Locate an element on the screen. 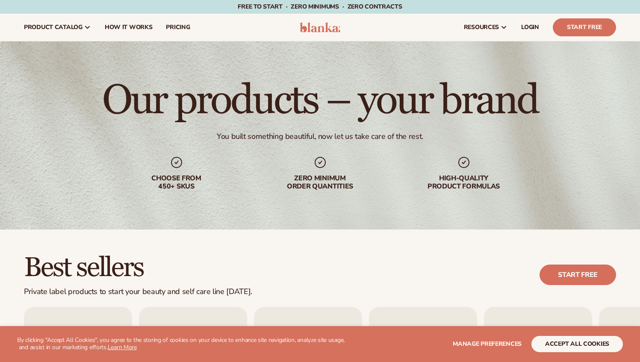 The image size is (640, 362). button: accept all cookies is located at coordinates (577, 344).